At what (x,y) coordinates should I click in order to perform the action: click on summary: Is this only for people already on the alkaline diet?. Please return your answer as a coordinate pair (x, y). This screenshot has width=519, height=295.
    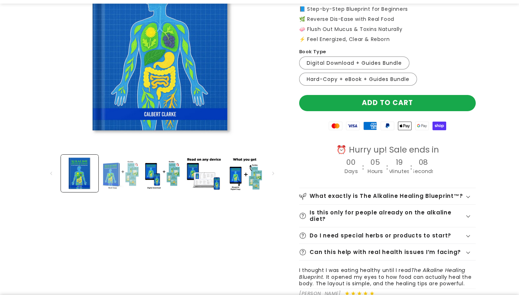
    Looking at the image, I should click on (387, 216).